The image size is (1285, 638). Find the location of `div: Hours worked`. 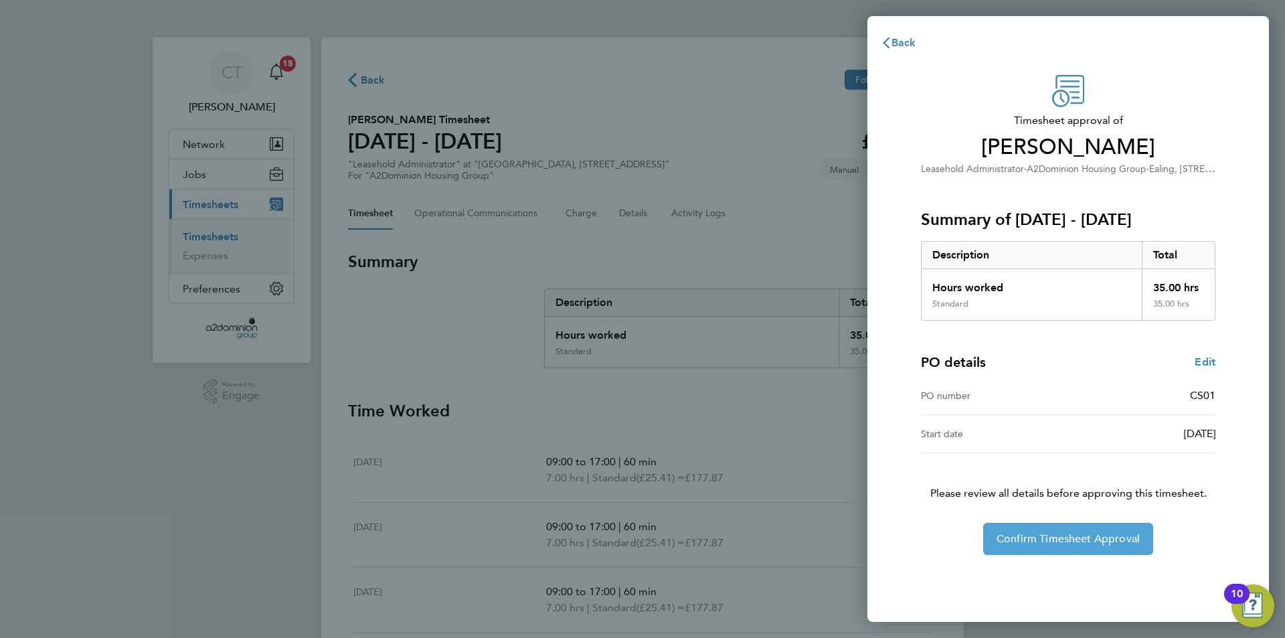

div: Hours worked is located at coordinates (1031, 284).